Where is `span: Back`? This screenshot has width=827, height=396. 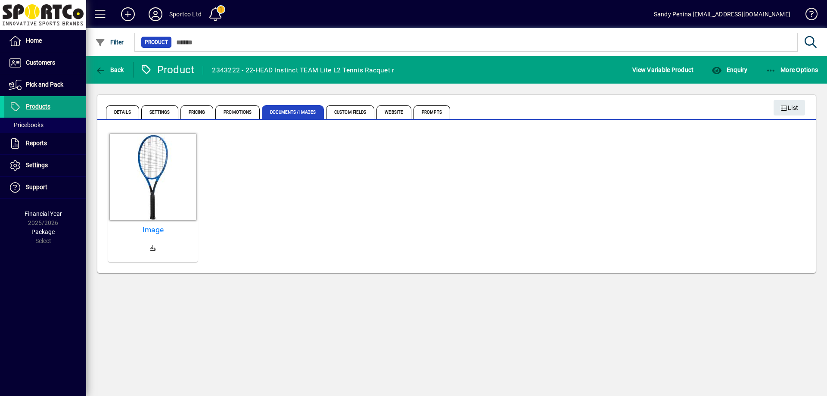
span: Back is located at coordinates (109, 70).